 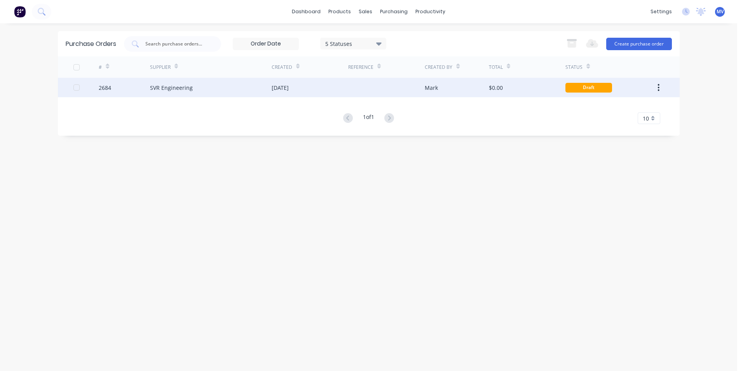 What do you see at coordinates (171, 87) in the screenshot?
I see `div: SVR Engineering` at bounding box center [171, 87].